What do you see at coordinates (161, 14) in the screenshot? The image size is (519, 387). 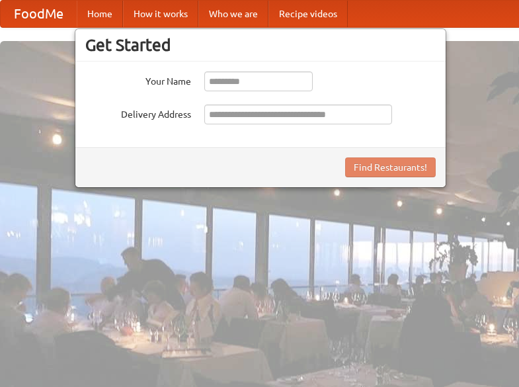 I see `a: How it works` at bounding box center [161, 14].